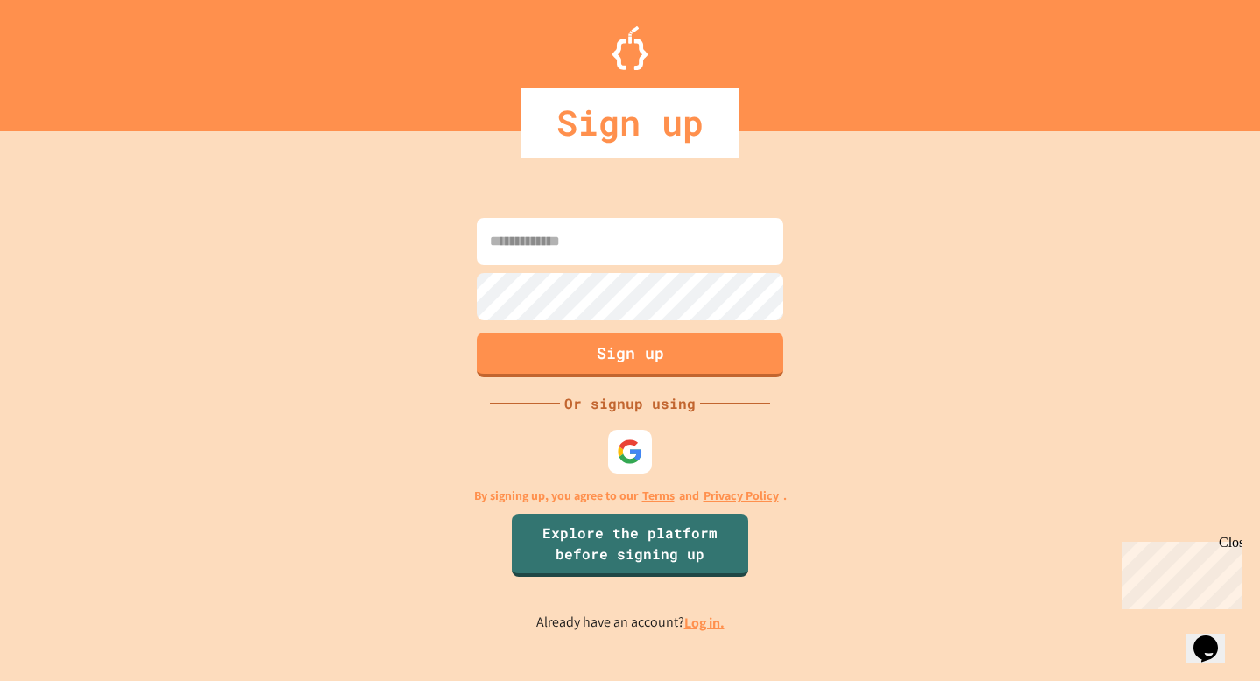  What do you see at coordinates (741, 495) in the screenshot?
I see `a: Privacy Policy` at bounding box center [741, 495].